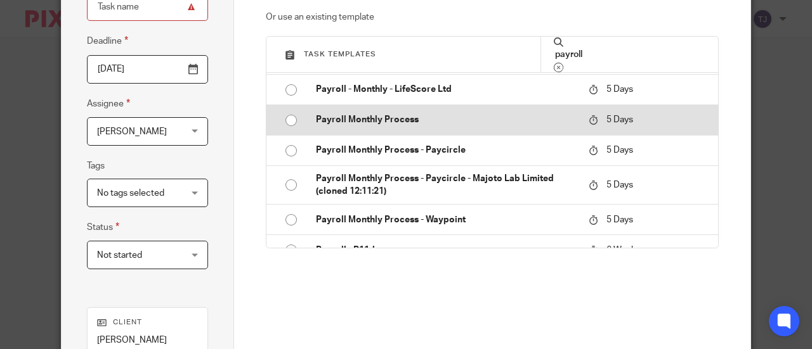 The width and height of the screenshot is (812, 349). Describe the element at coordinates (623, 251) in the screenshot. I see `span: 6 Weeks` at that location.